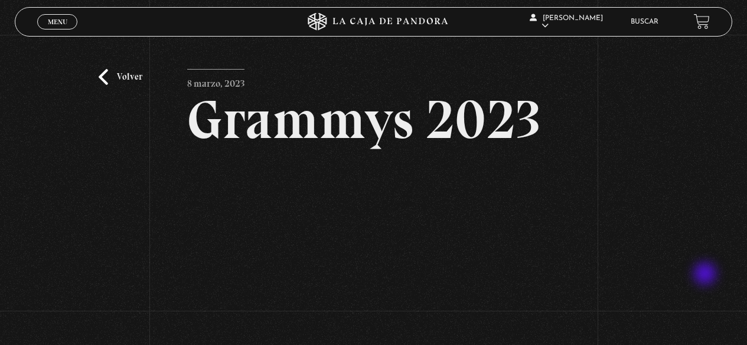  I want to click on h2: Grammys 2023, so click(373, 120).